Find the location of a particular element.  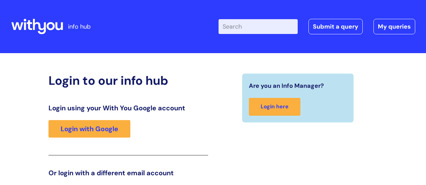

a: Login with Google is located at coordinates (89, 129).